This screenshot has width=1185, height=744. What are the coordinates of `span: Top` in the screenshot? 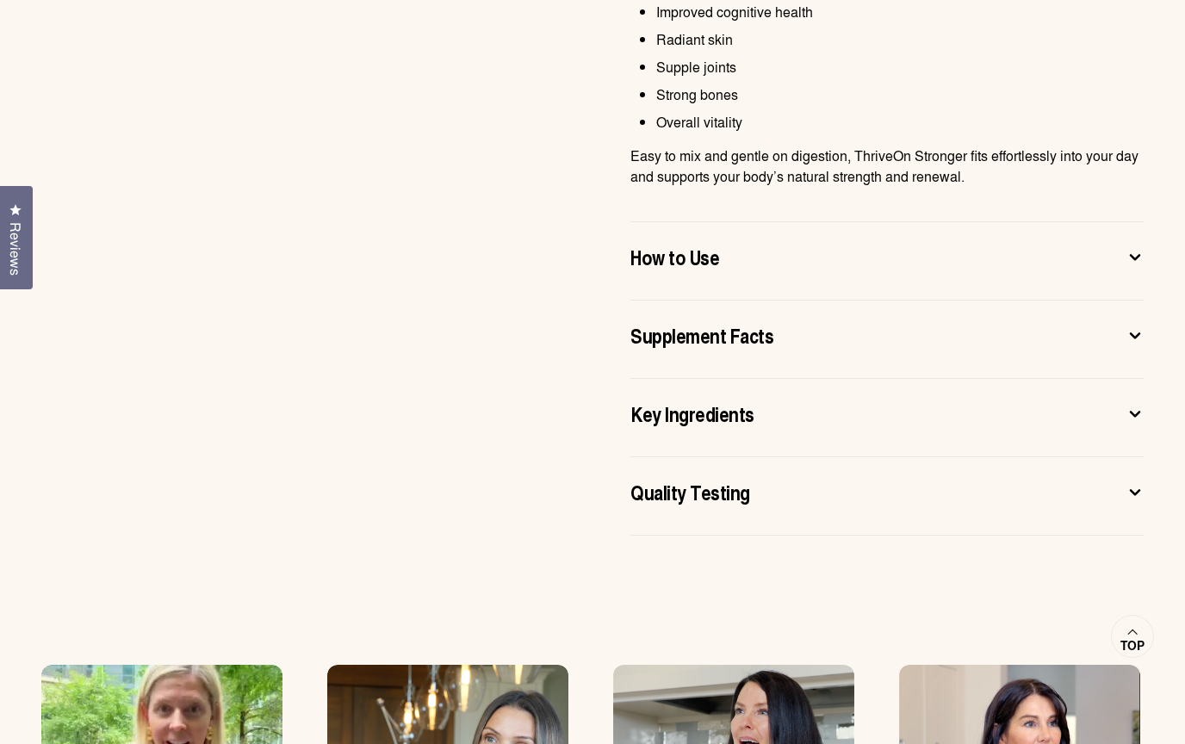 It's located at (1133, 646).